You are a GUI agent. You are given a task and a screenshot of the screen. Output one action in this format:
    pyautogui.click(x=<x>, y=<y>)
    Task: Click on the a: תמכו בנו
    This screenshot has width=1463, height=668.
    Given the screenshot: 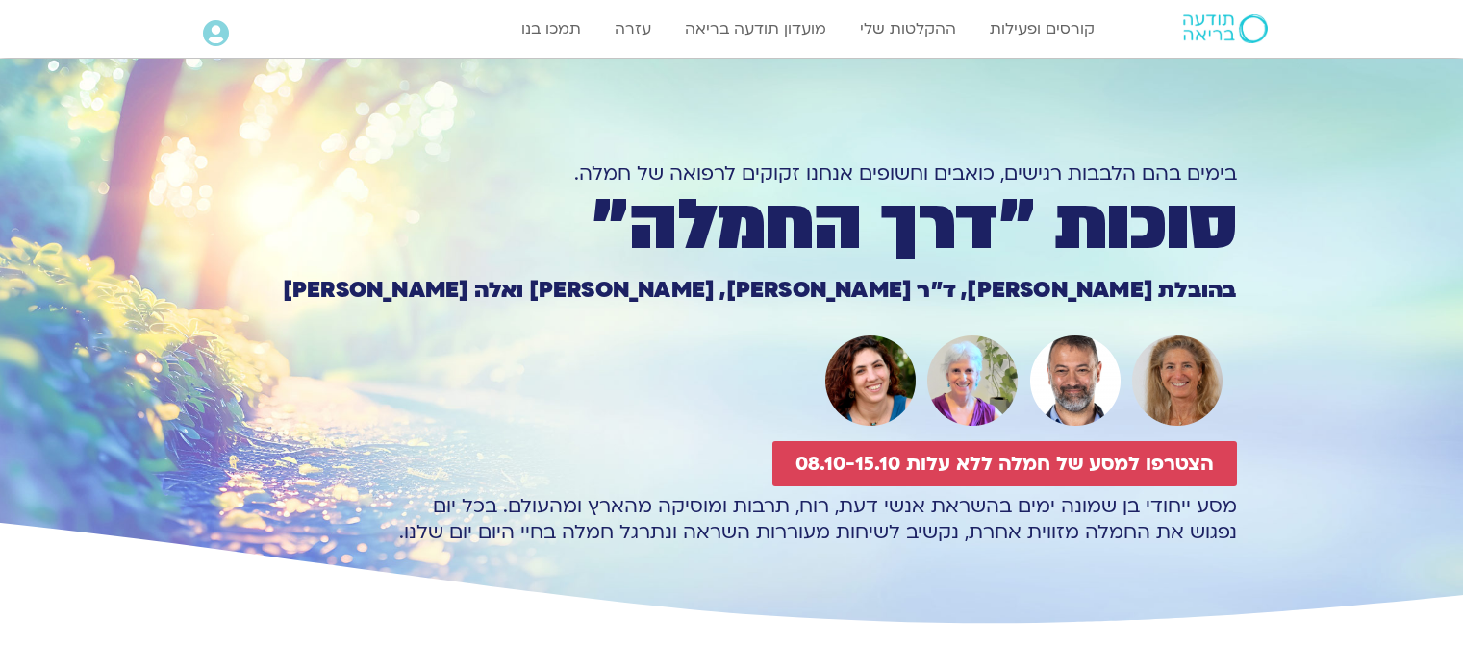 What is the action you would take?
    pyautogui.click(x=551, y=29)
    